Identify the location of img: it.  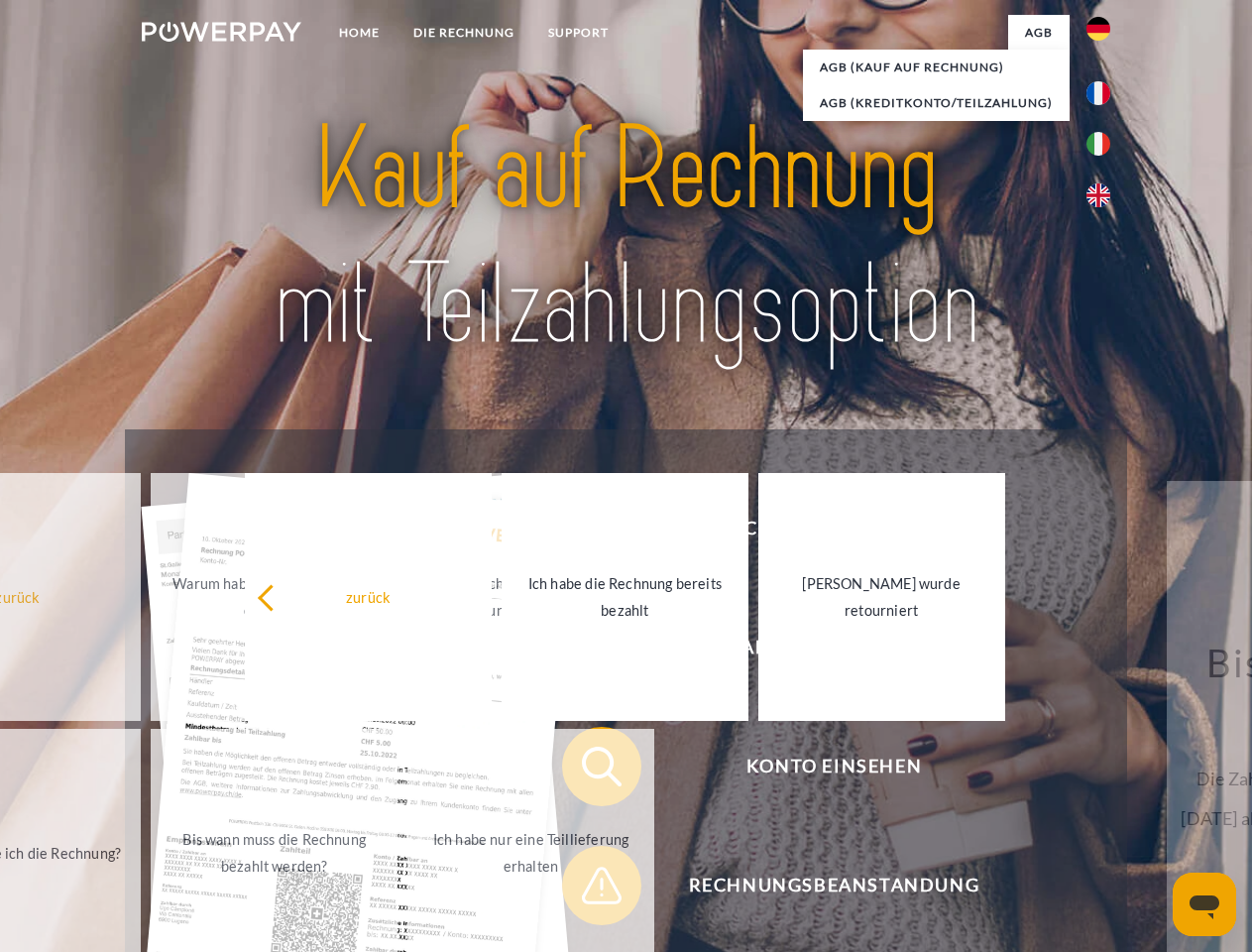
(1099, 143).